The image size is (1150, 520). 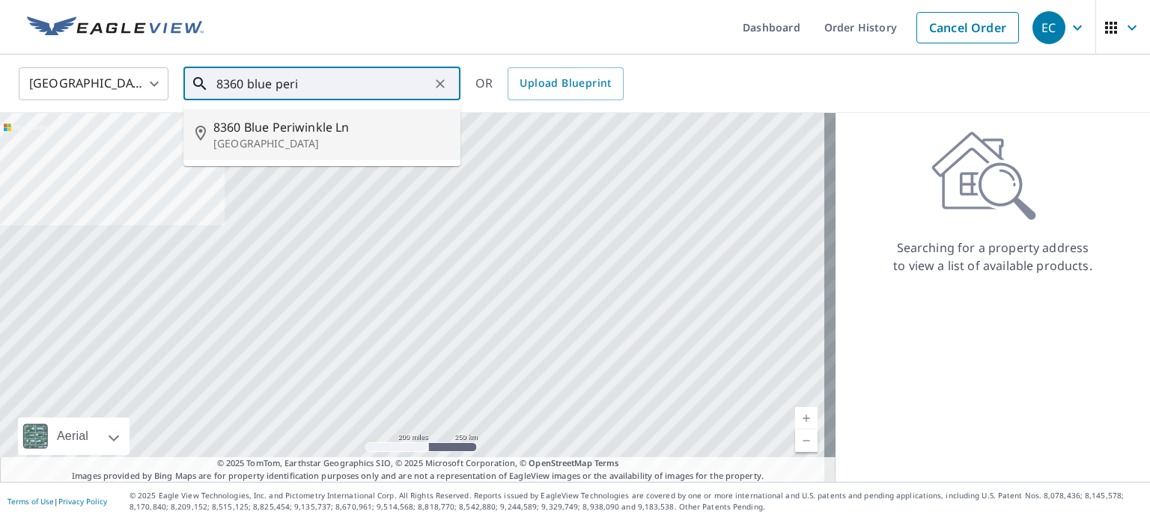 What do you see at coordinates (968, 28) in the screenshot?
I see `a: Cancel Order` at bounding box center [968, 28].